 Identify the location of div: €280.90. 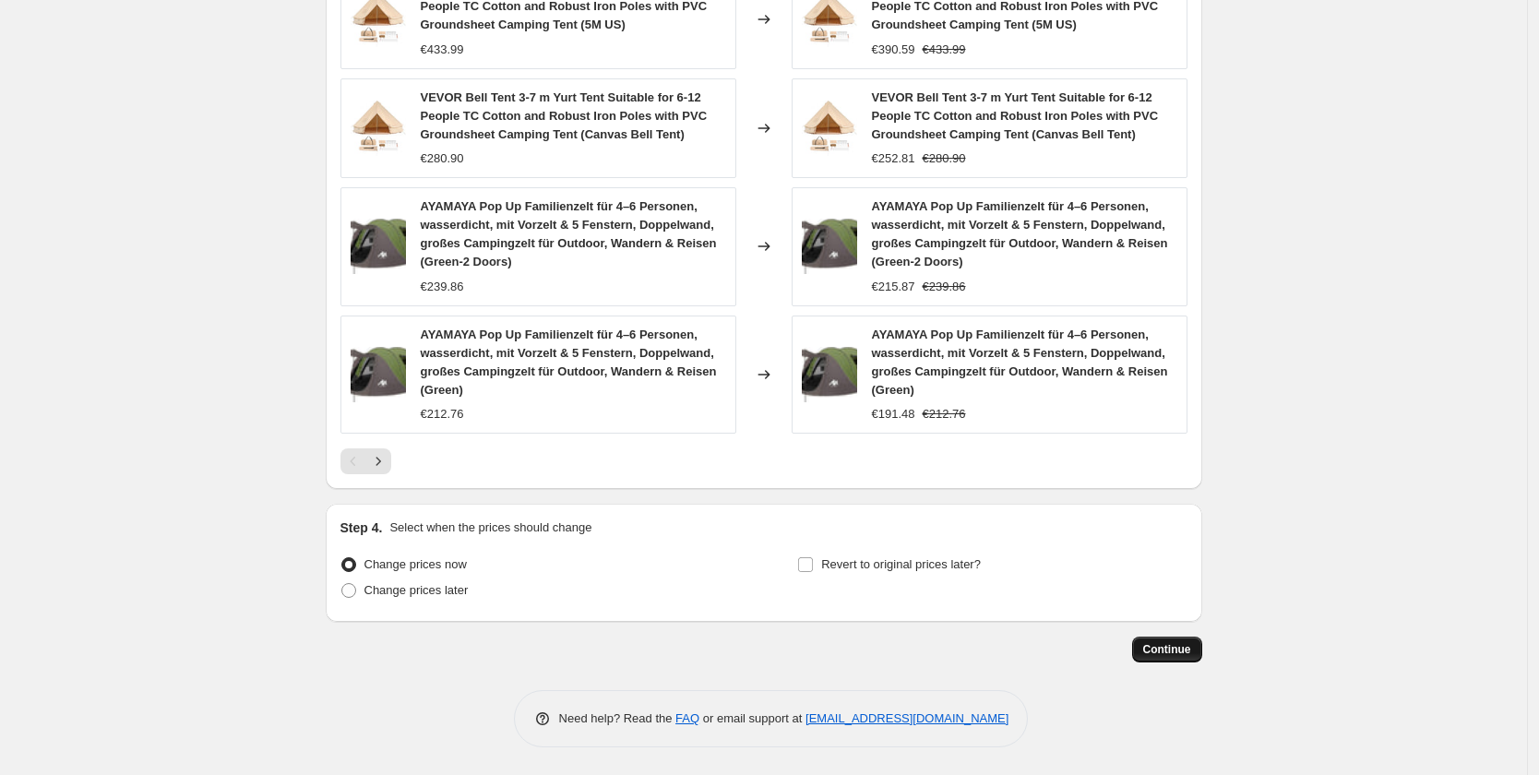
(442, 159).